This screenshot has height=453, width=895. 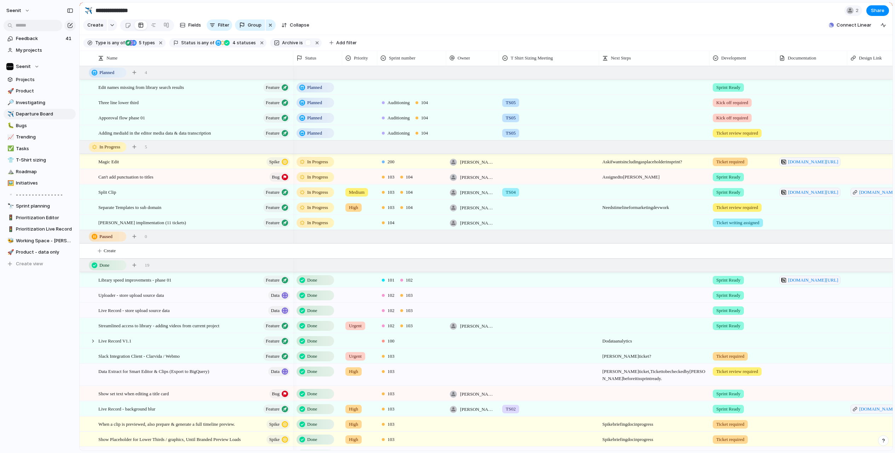 What do you see at coordinates (95, 25) in the screenshot?
I see `span: Create` at bounding box center [95, 25].